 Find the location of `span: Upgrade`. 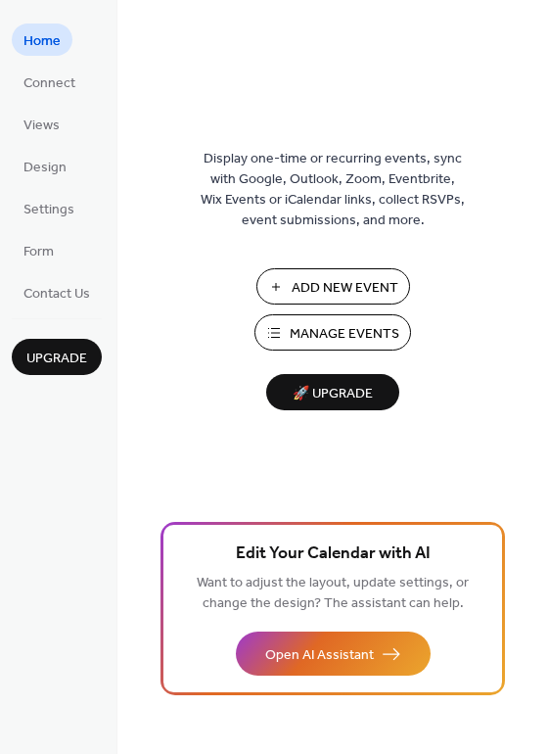

span: Upgrade is located at coordinates (57, 358).